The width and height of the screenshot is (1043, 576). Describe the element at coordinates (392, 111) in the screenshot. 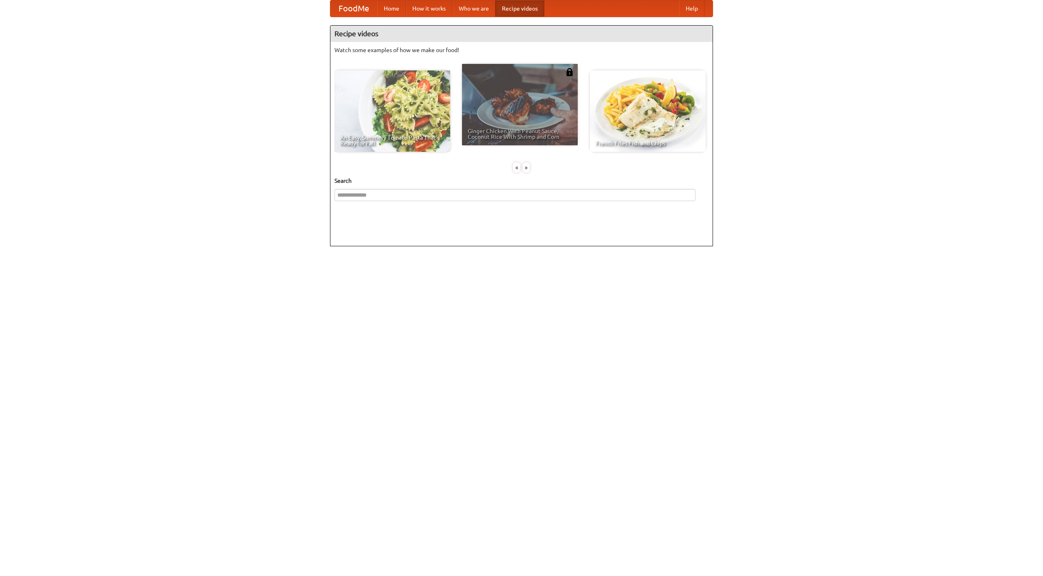

I see `a: An Easy, Summery Tomato Pasta That's Ready for Fall` at that location.